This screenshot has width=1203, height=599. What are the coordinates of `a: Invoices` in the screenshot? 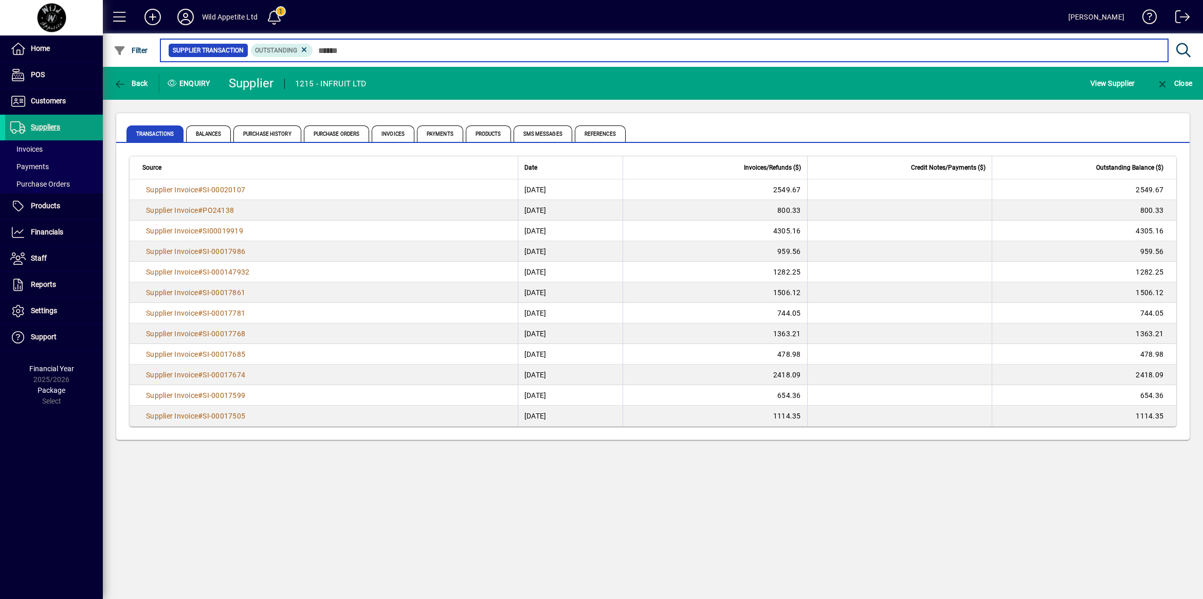 It's located at (54, 149).